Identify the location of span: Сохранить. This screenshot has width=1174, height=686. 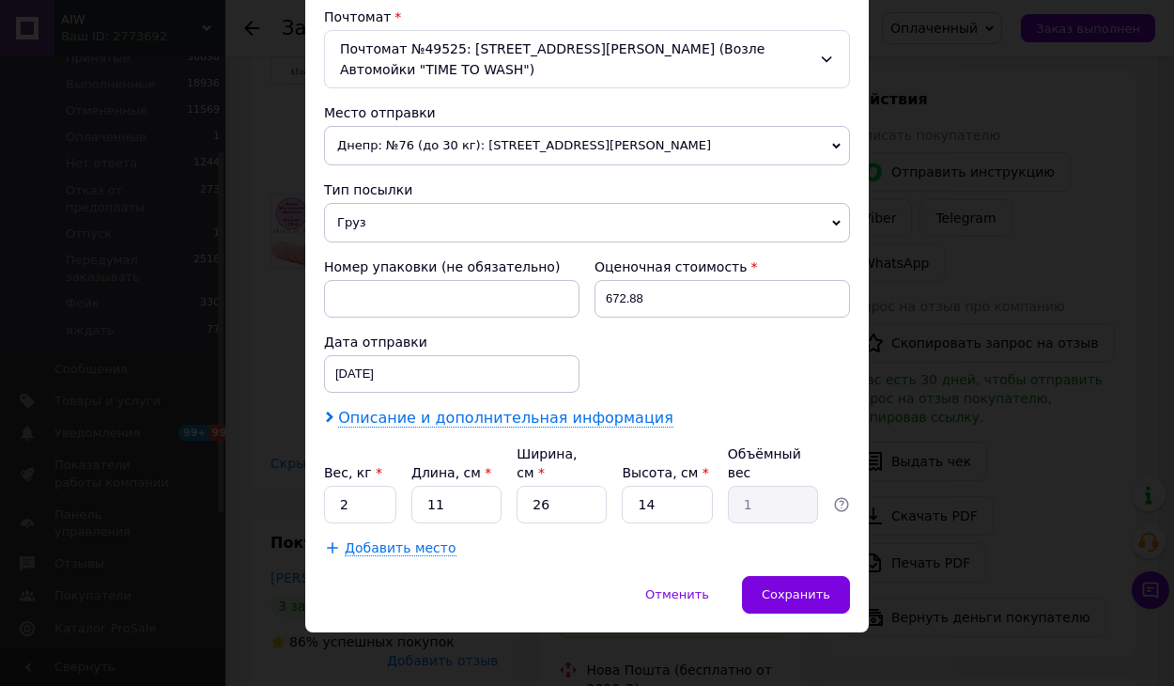
(796, 594).